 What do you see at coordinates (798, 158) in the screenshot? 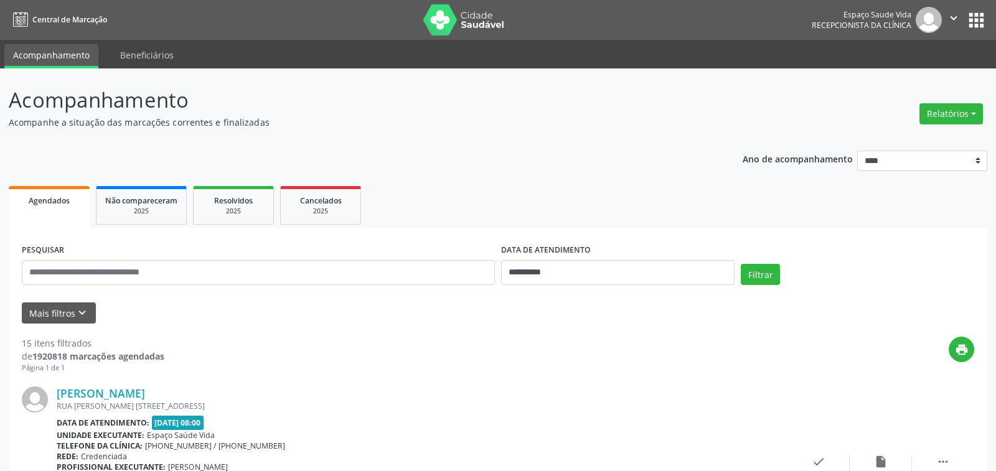
I see `p: Ano de acompanhamento` at bounding box center [798, 158].